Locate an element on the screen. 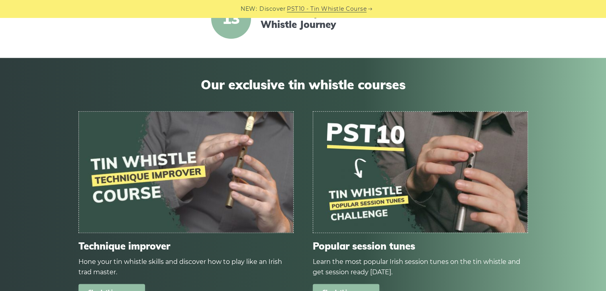 This screenshot has width=606, height=291. span: NEW: is located at coordinates (248, 9).